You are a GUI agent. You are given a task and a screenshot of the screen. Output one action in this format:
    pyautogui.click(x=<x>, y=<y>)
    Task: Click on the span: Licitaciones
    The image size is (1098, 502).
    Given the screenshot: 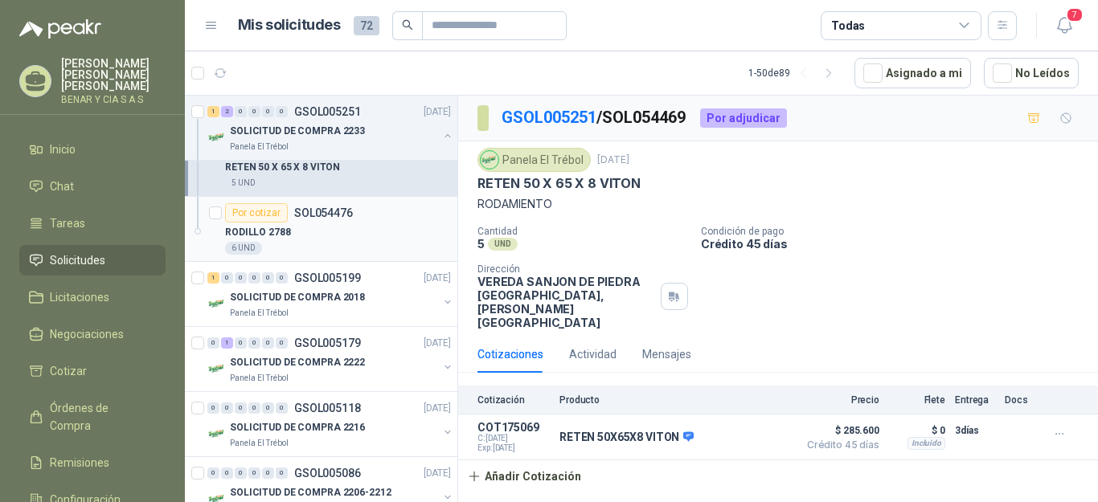 What is the action you would take?
    pyautogui.click(x=80, y=297)
    